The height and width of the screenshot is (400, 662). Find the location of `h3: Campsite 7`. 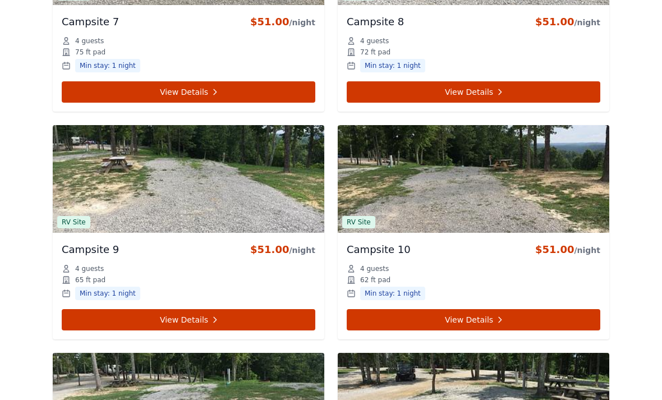

h3: Campsite 7 is located at coordinates (90, 22).